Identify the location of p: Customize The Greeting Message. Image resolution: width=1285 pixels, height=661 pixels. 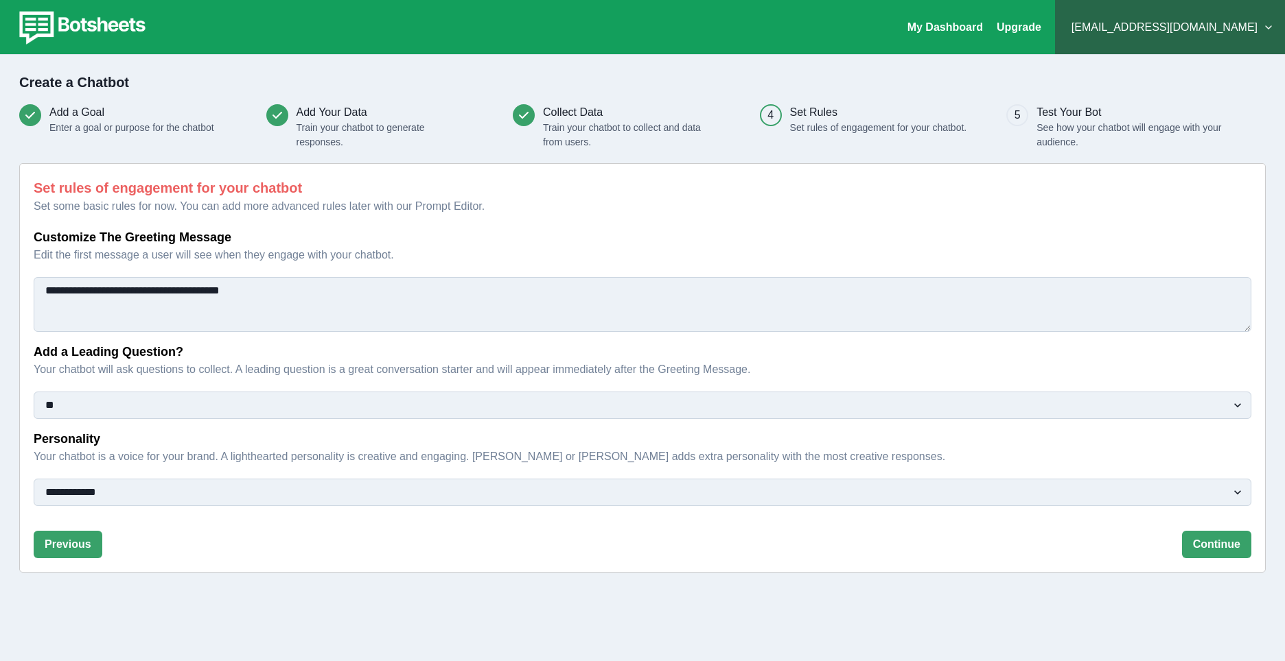
(638, 237).